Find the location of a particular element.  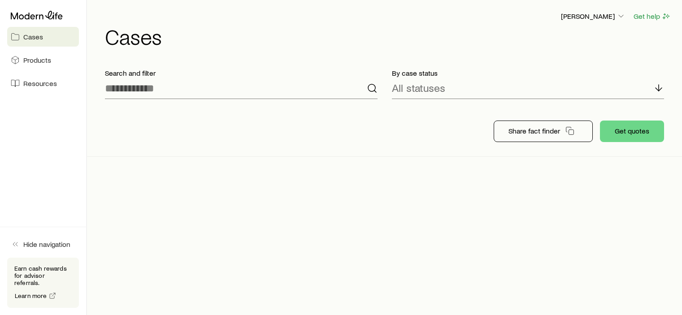

button: Get help is located at coordinates (652, 16).